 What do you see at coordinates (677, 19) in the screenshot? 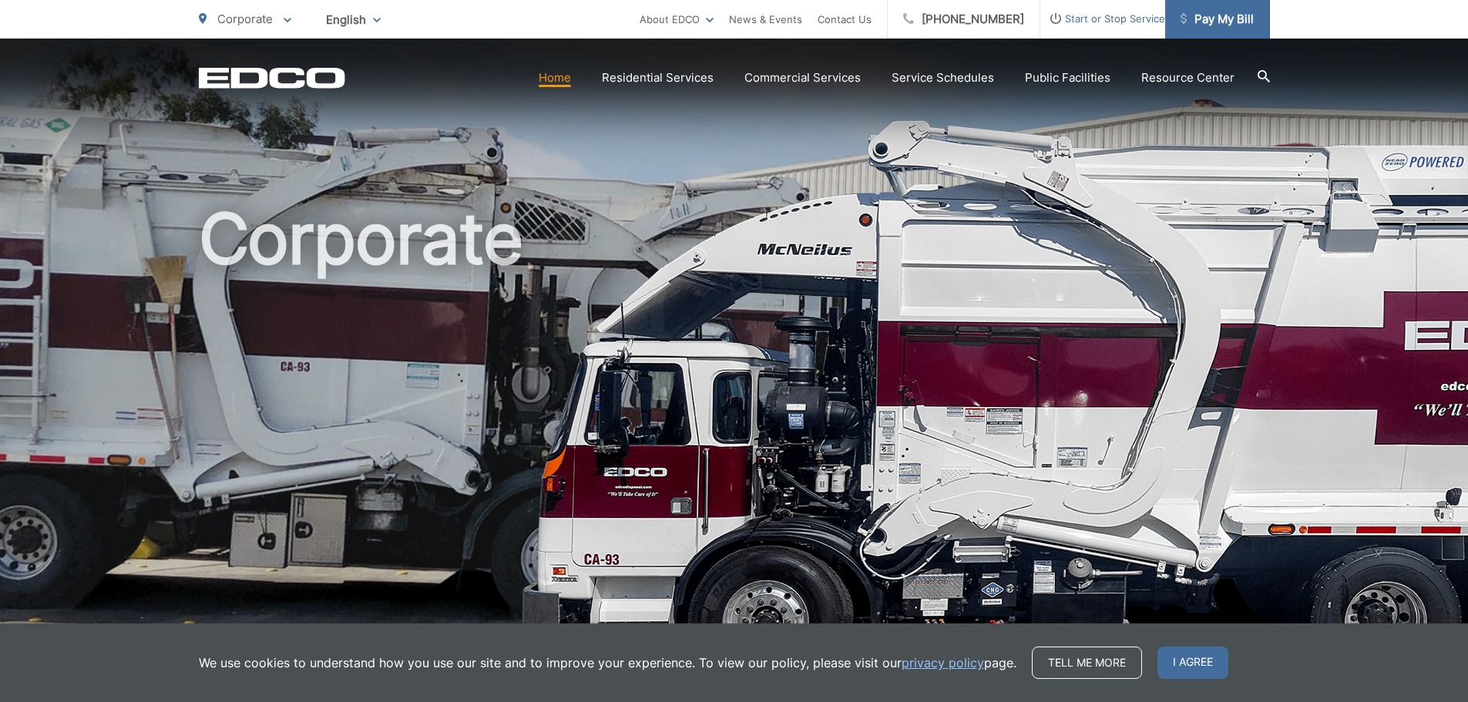
I see `a: About EDCO` at bounding box center [677, 19].